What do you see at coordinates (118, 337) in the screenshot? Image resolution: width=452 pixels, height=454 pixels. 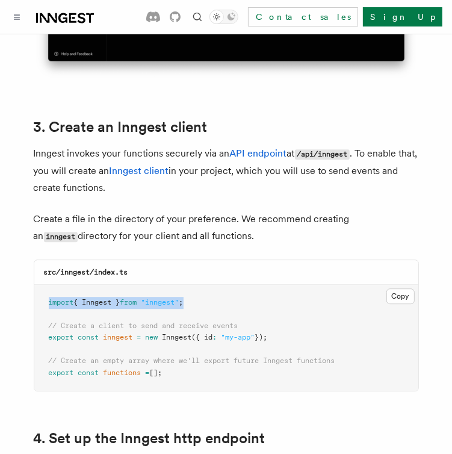 I see `span: inngest` at bounding box center [118, 337].